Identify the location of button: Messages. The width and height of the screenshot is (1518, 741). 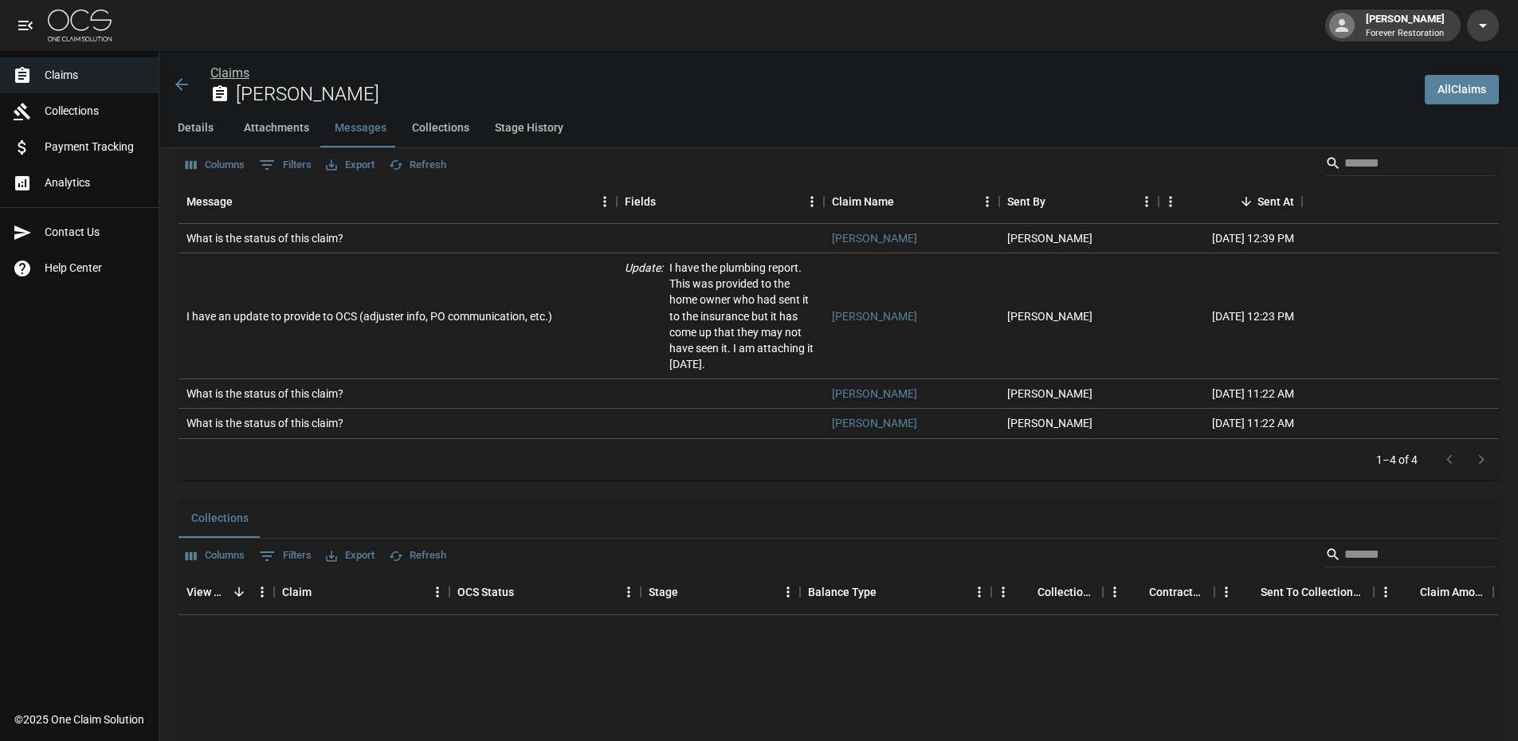
(360, 128).